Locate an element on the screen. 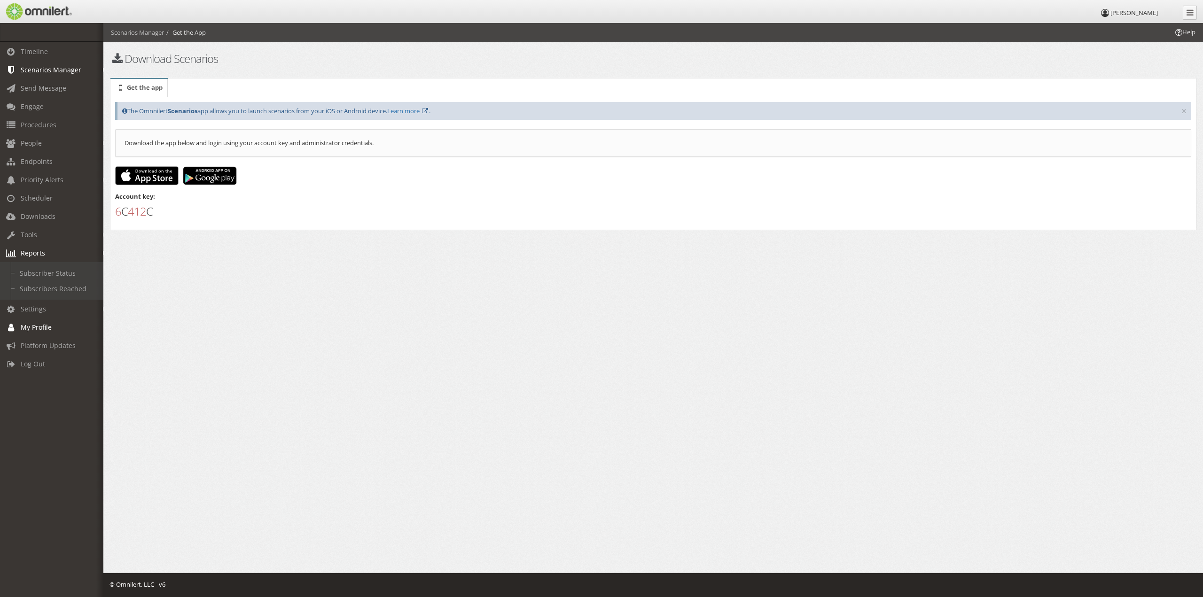 This screenshot has width=1203, height=597. img: Omnilert is located at coordinates (38, 11).